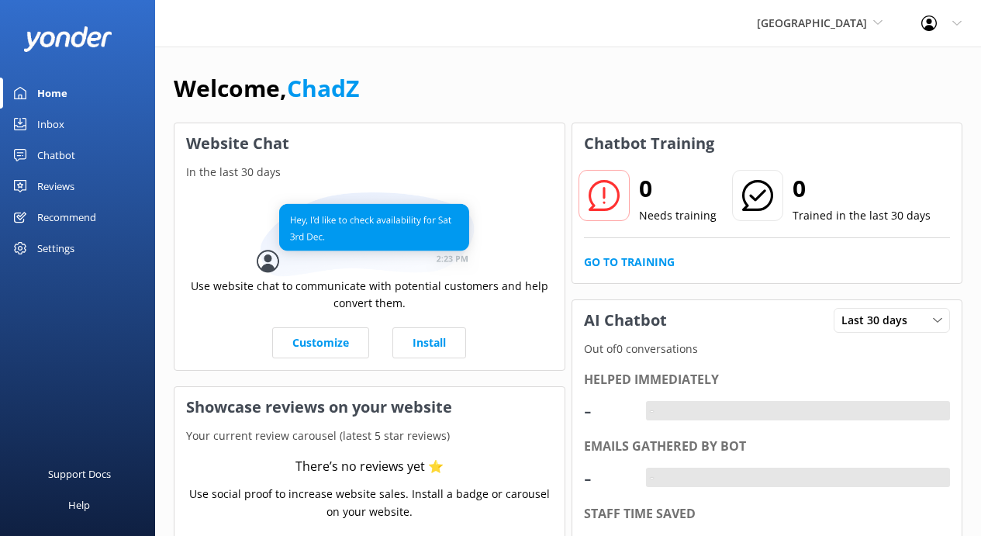 The image size is (981, 536). I want to click on span: Last 30 days, so click(879, 320).